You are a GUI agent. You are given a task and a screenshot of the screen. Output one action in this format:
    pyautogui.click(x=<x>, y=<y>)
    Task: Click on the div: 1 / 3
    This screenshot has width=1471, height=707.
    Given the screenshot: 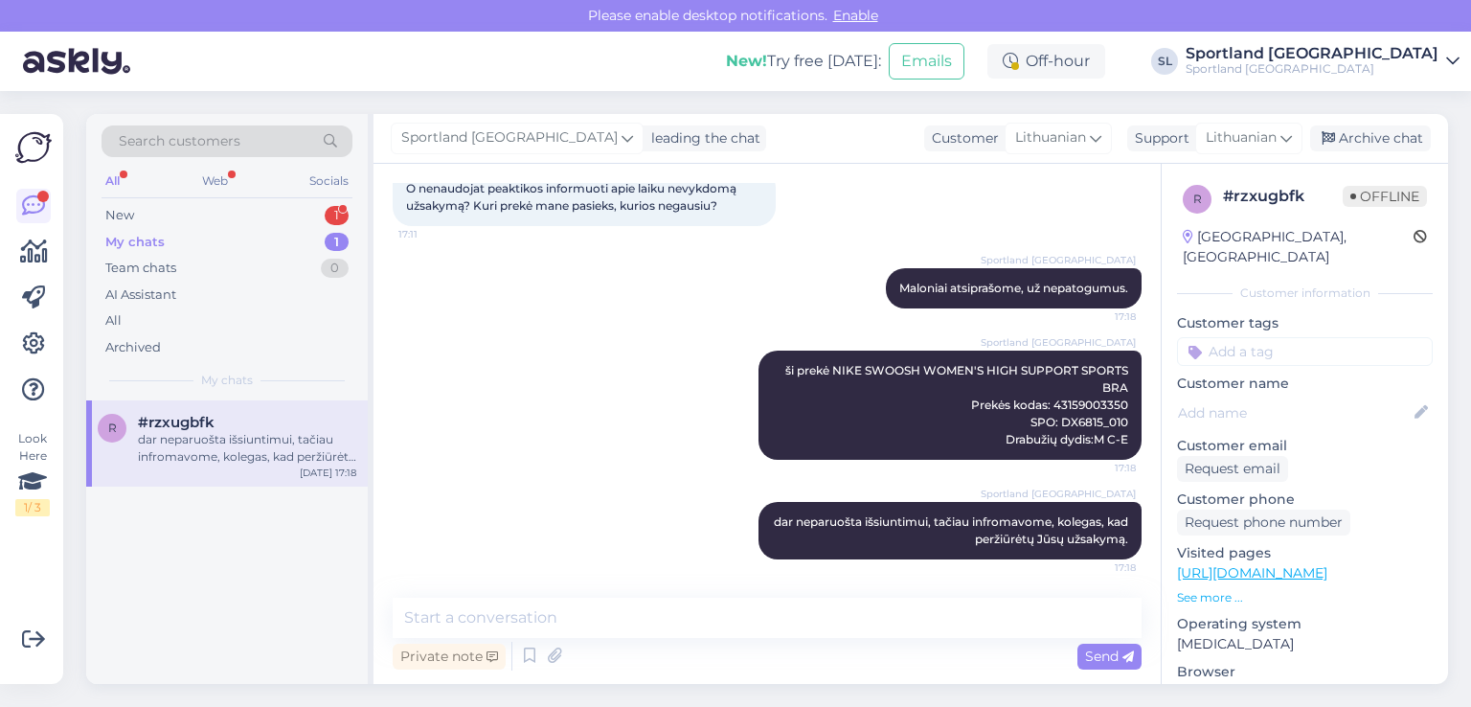 What is the action you would take?
    pyautogui.click(x=33, y=508)
    